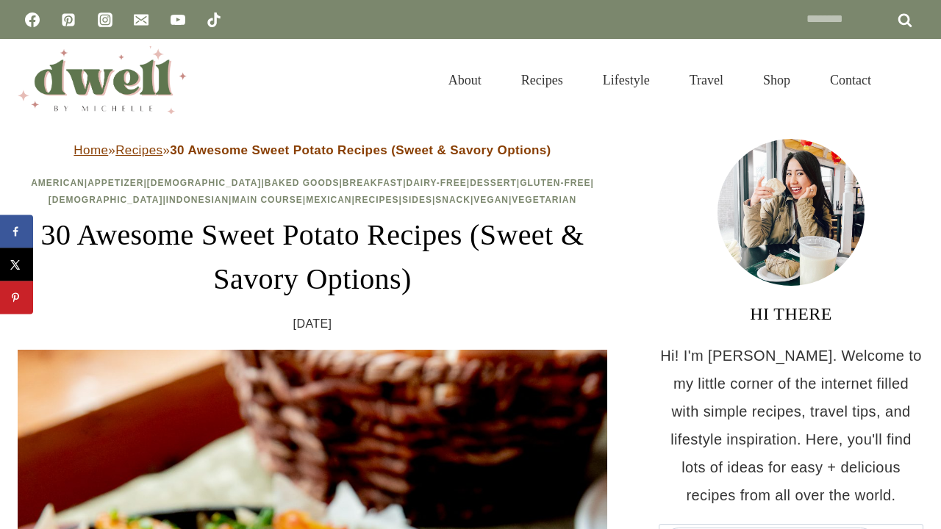 This screenshot has height=529, width=941. Describe the element at coordinates (102, 80) in the screenshot. I see `img: DWELL by michelle` at that location.